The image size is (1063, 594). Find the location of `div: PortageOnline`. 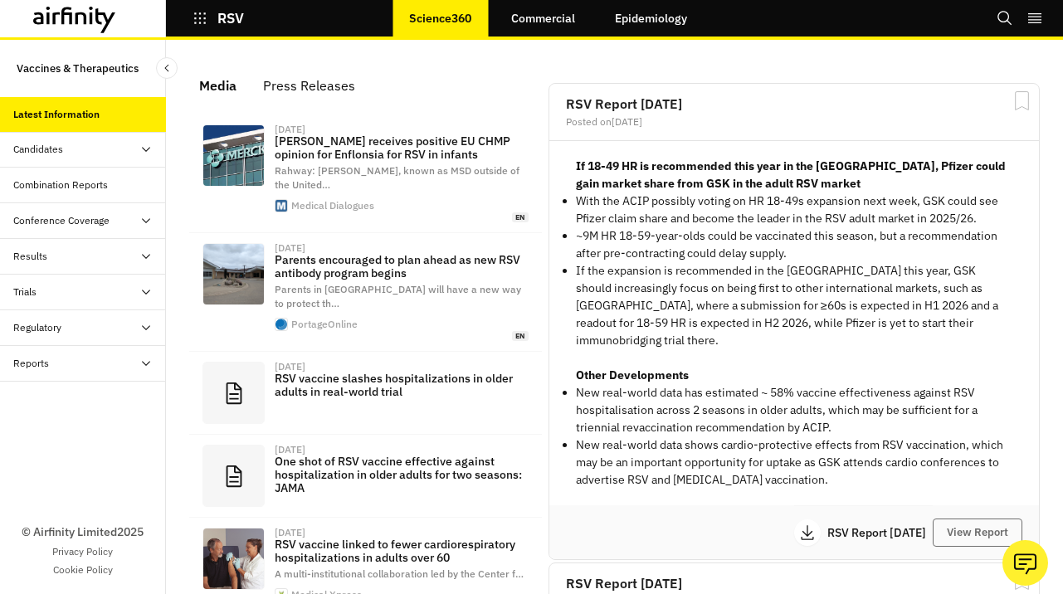

div: PortageOnline is located at coordinates (324, 324).